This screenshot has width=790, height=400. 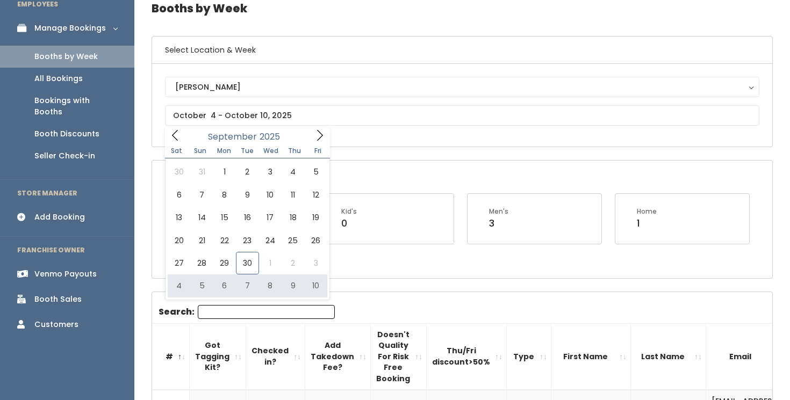 What do you see at coordinates (273, 136) in the screenshot?
I see `input: Year` at bounding box center [273, 136].